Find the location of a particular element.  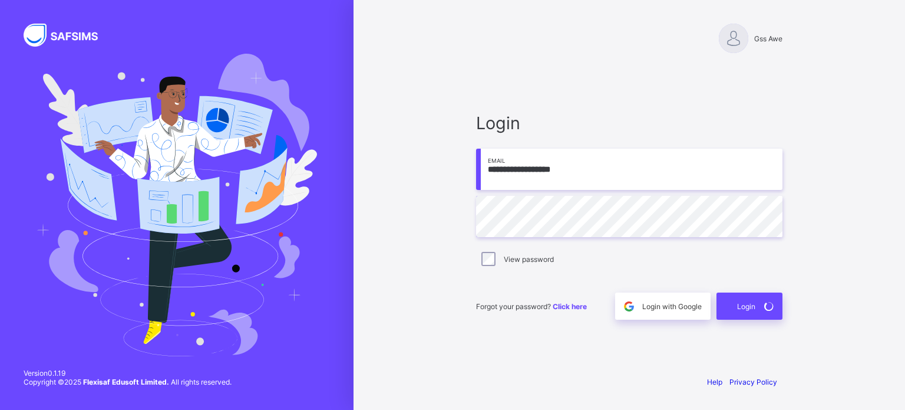

img: Hero Image is located at coordinates (177, 205).